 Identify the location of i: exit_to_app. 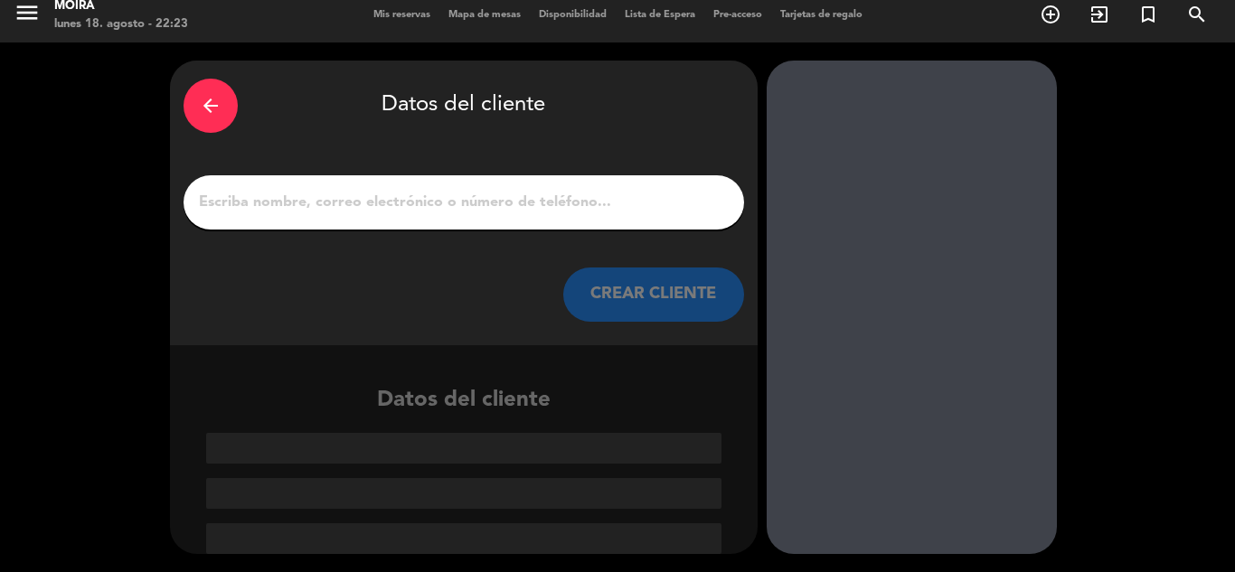
(1099, 14).